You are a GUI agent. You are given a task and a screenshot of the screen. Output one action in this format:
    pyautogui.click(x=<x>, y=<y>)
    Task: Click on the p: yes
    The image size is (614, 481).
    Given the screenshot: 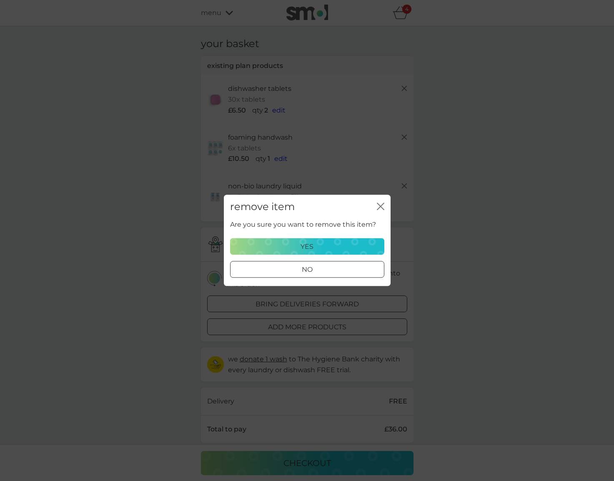 What is the action you would take?
    pyautogui.click(x=307, y=247)
    